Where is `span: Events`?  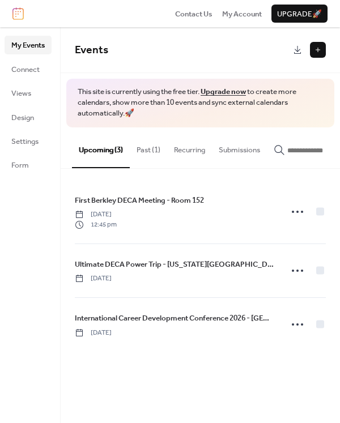 span: Events is located at coordinates (91, 50).